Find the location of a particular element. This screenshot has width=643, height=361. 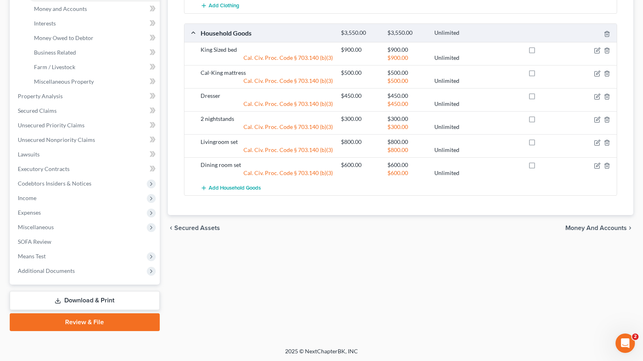

a: SOFA Review is located at coordinates (85, 242).